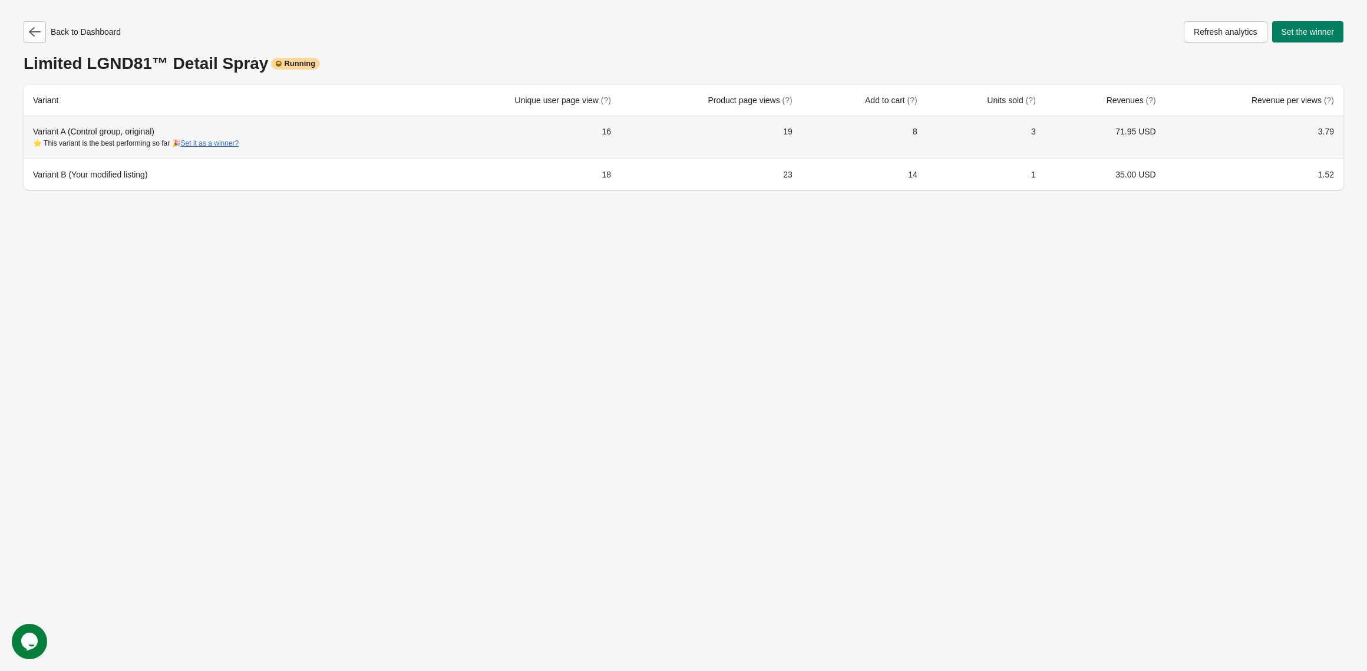 This screenshot has height=671, width=1367. Describe the element at coordinates (683, 64) in the screenshot. I see `div: Limited LGND81™ Detail Spray` at that location.